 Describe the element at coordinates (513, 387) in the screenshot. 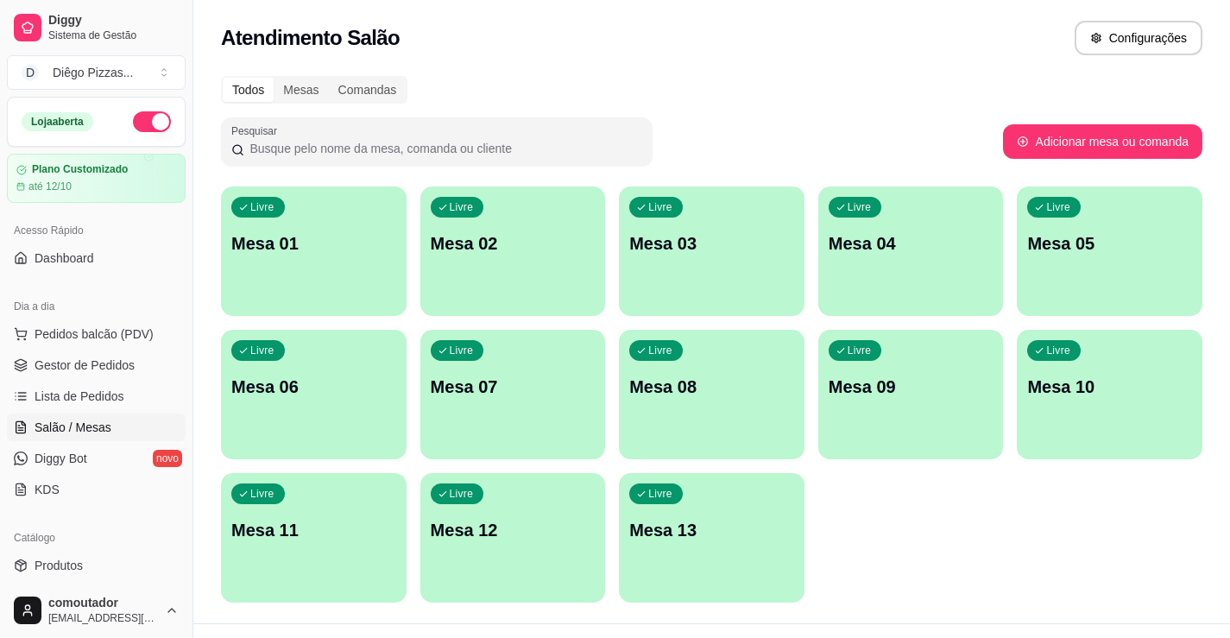

I see `p: Mesa 07` at that location.